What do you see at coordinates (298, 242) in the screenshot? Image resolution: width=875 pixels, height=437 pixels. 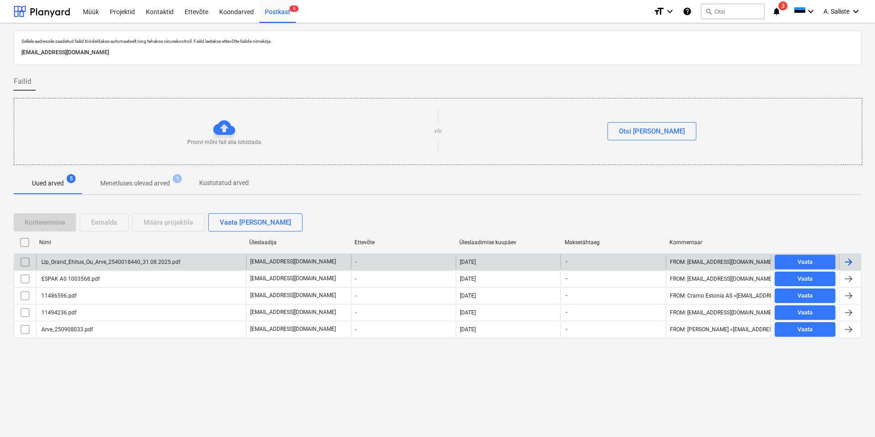 I see `div: Üleslaadija` at bounding box center [298, 242].